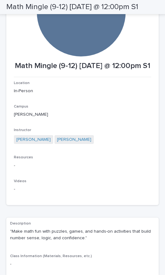 The height and width of the screenshot is (275, 165). I want to click on p: "Make math fun with puzzles, games, and hands-on activities that build number sense, logic, and c..., so click(82, 235).